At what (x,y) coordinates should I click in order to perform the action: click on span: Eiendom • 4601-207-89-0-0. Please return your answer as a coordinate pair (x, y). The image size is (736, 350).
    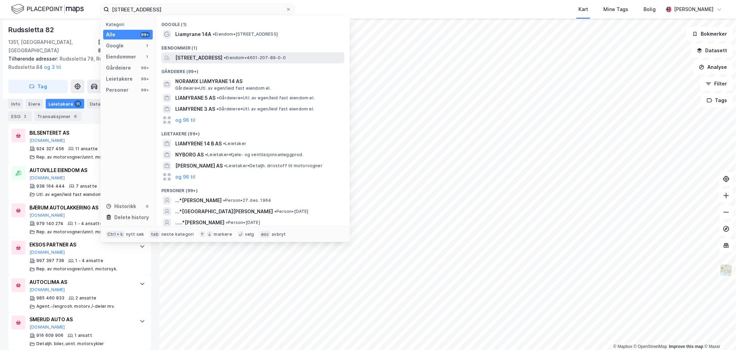
    Looking at the image, I should click on (255, 58).